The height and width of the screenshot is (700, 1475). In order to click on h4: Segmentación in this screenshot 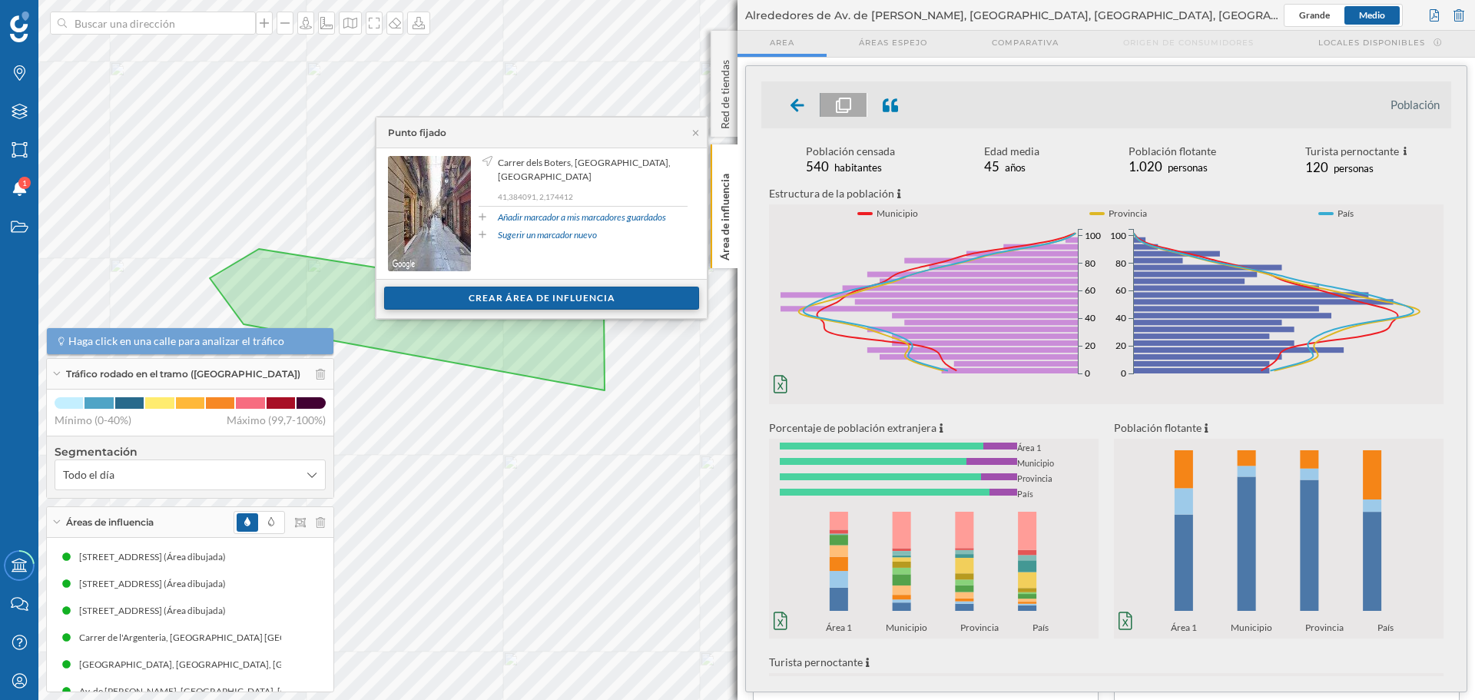, I will do `click(190, 452)`.